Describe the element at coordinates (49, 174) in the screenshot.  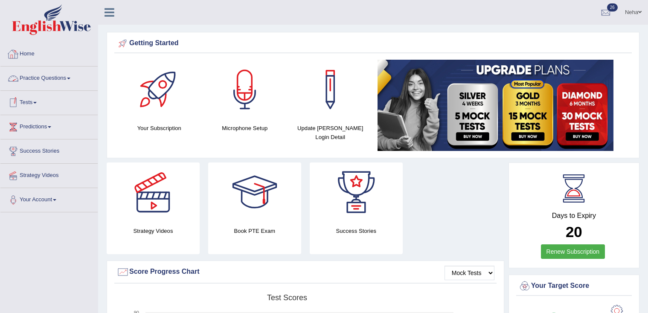
I see `a: Strategy Videos` at that location.